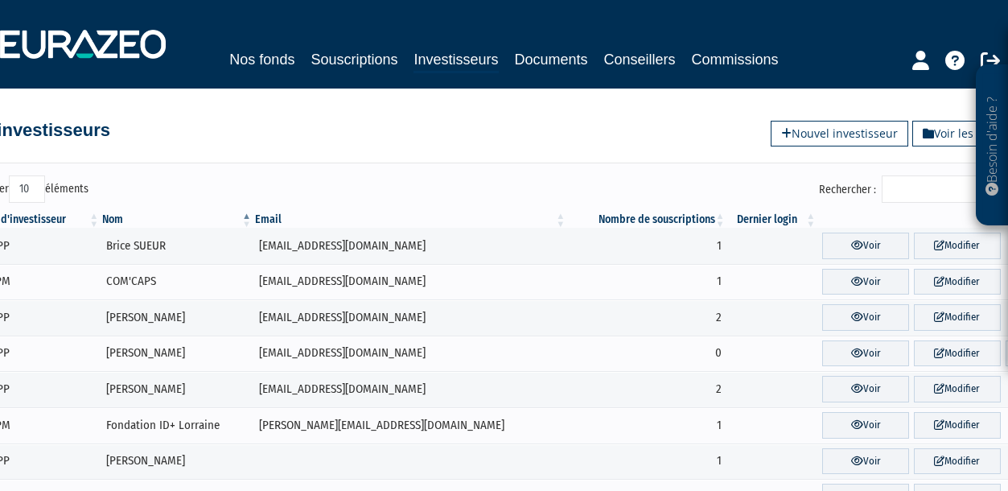 The width and height of the screenshot is (1008, 491). I want to click on a: Documents, so click(551, 60).